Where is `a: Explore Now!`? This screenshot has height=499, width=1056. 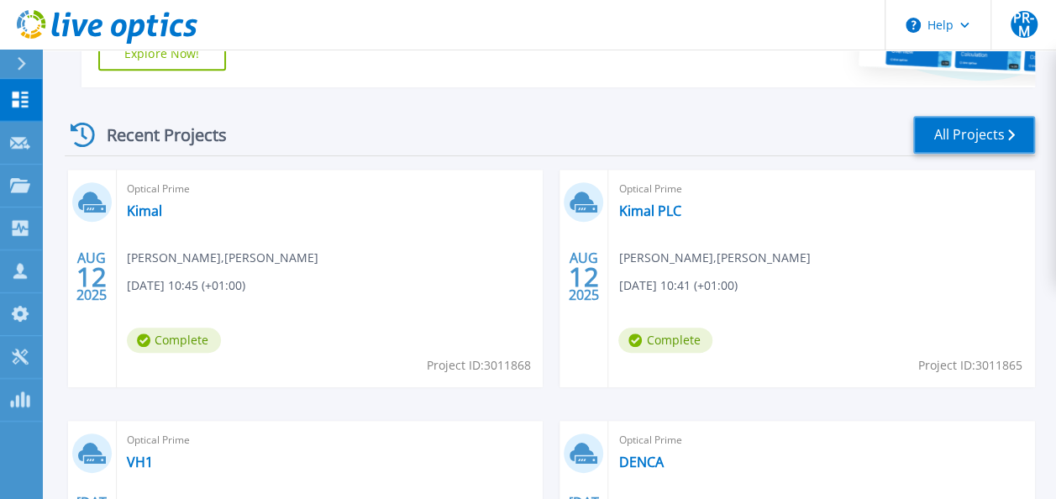 a: Explore Now! is located at coordinates (162, 54).